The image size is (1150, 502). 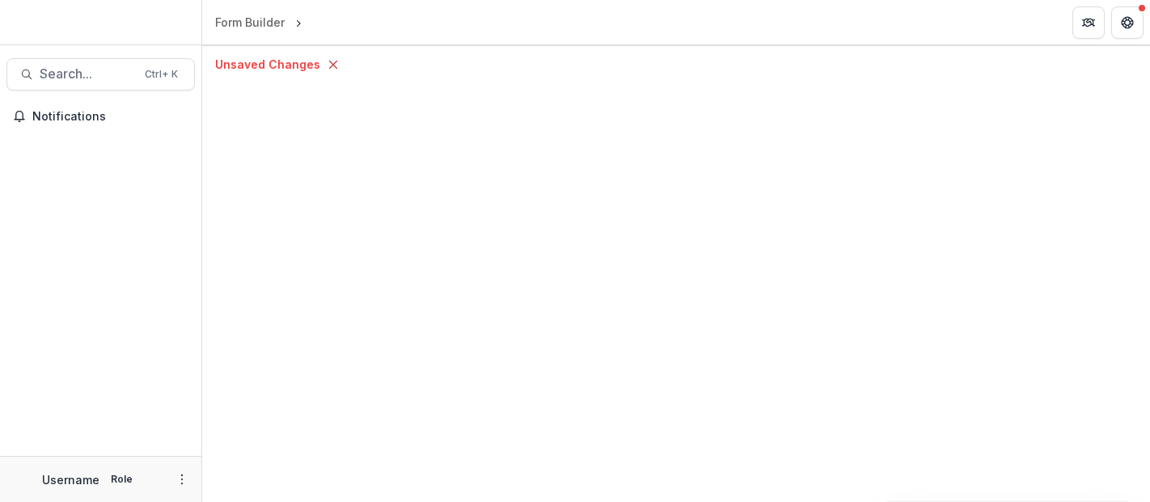 I want to click on nav: breadcrumb, so click(x=264, y=22).